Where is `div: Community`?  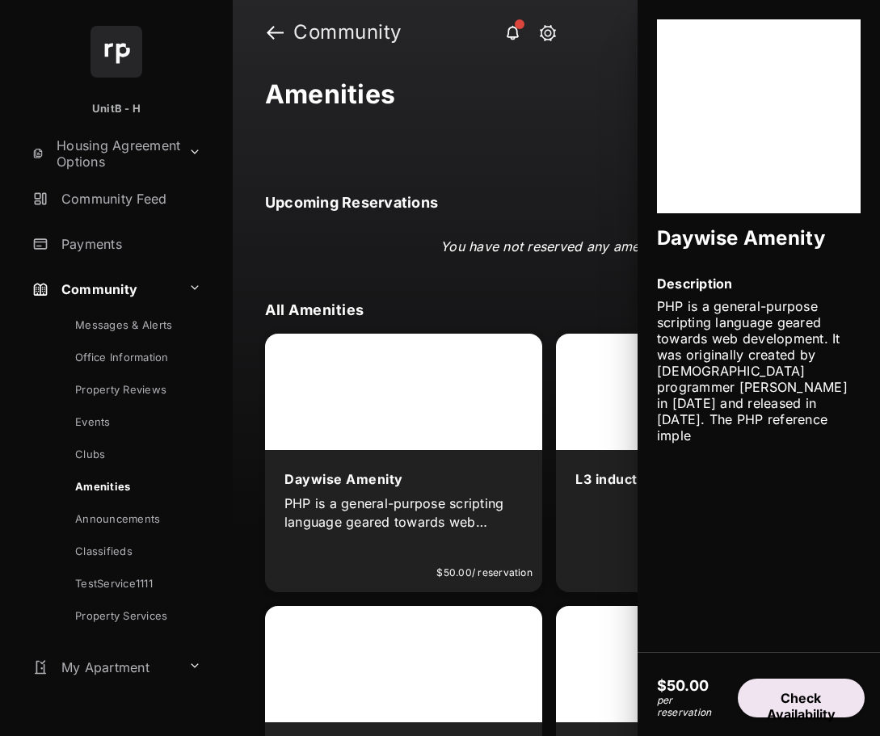
div: Community is located at coordinates (129, 475).